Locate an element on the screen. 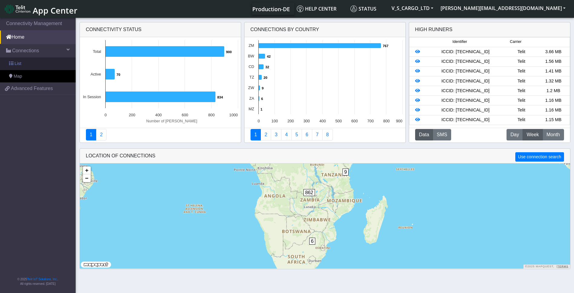 Image resolution: width=574 pixels, height=293 pixels. a: Your current platform instance is located at coordinates (271, 9).